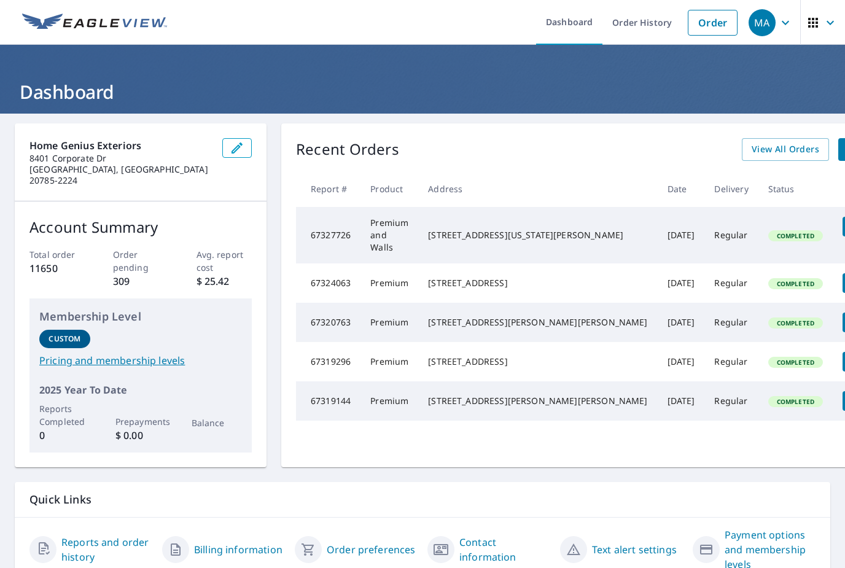 This screenshot has width=845, height=568. What do you see at coordinates (121, 158) in the screenshot?
I see `p: 8401 Corporate Dr` at bounding box center [121, 158].